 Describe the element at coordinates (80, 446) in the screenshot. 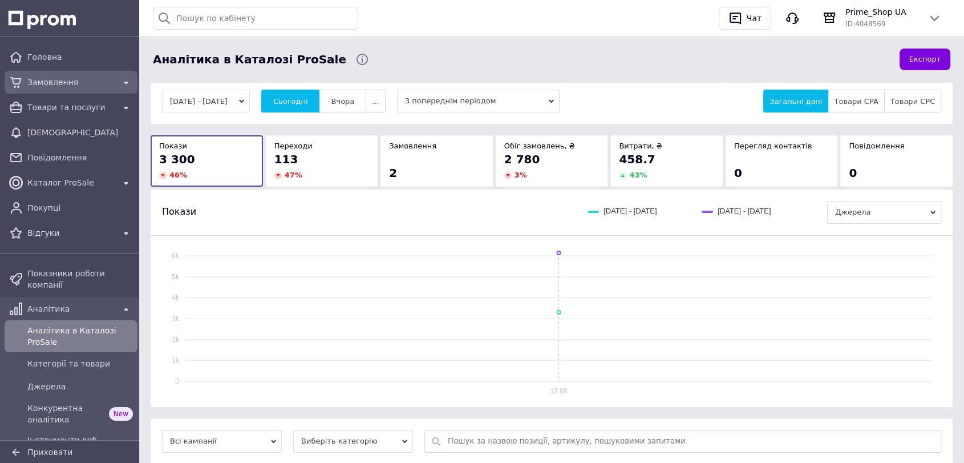

I see `span: Інструменти веб-аналітики` at that location.